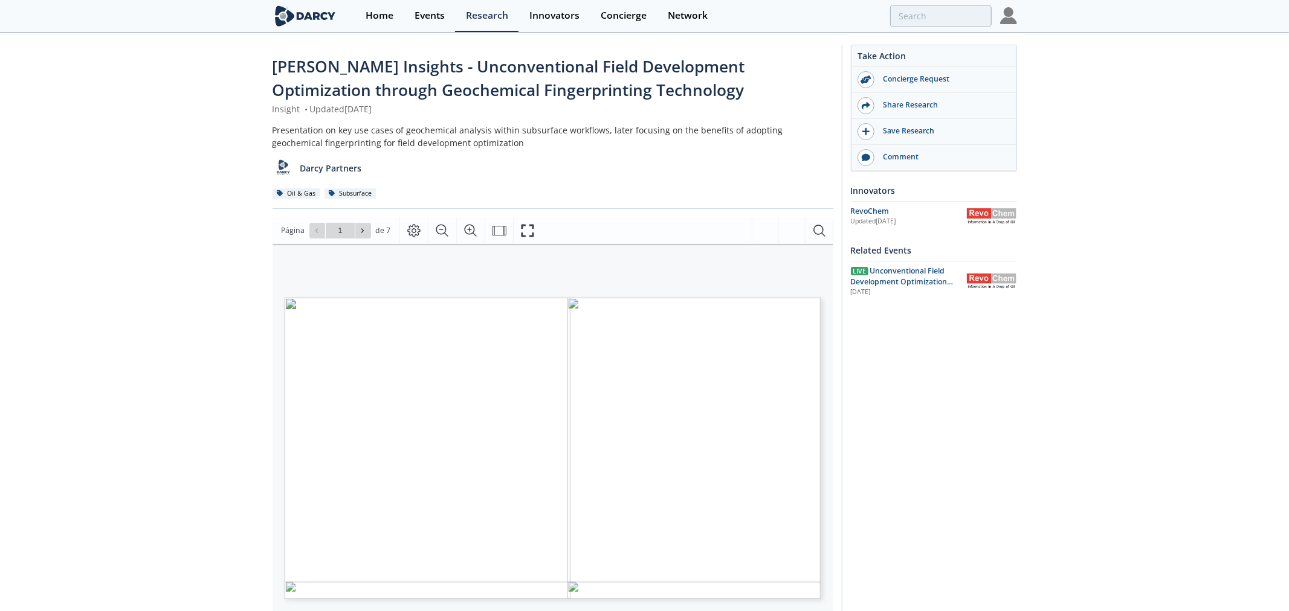 This screenshot has width=1289, height=611. Describe the element at coordinates (934, 250) in the screenshot. I see `div: Related Events` at that location.